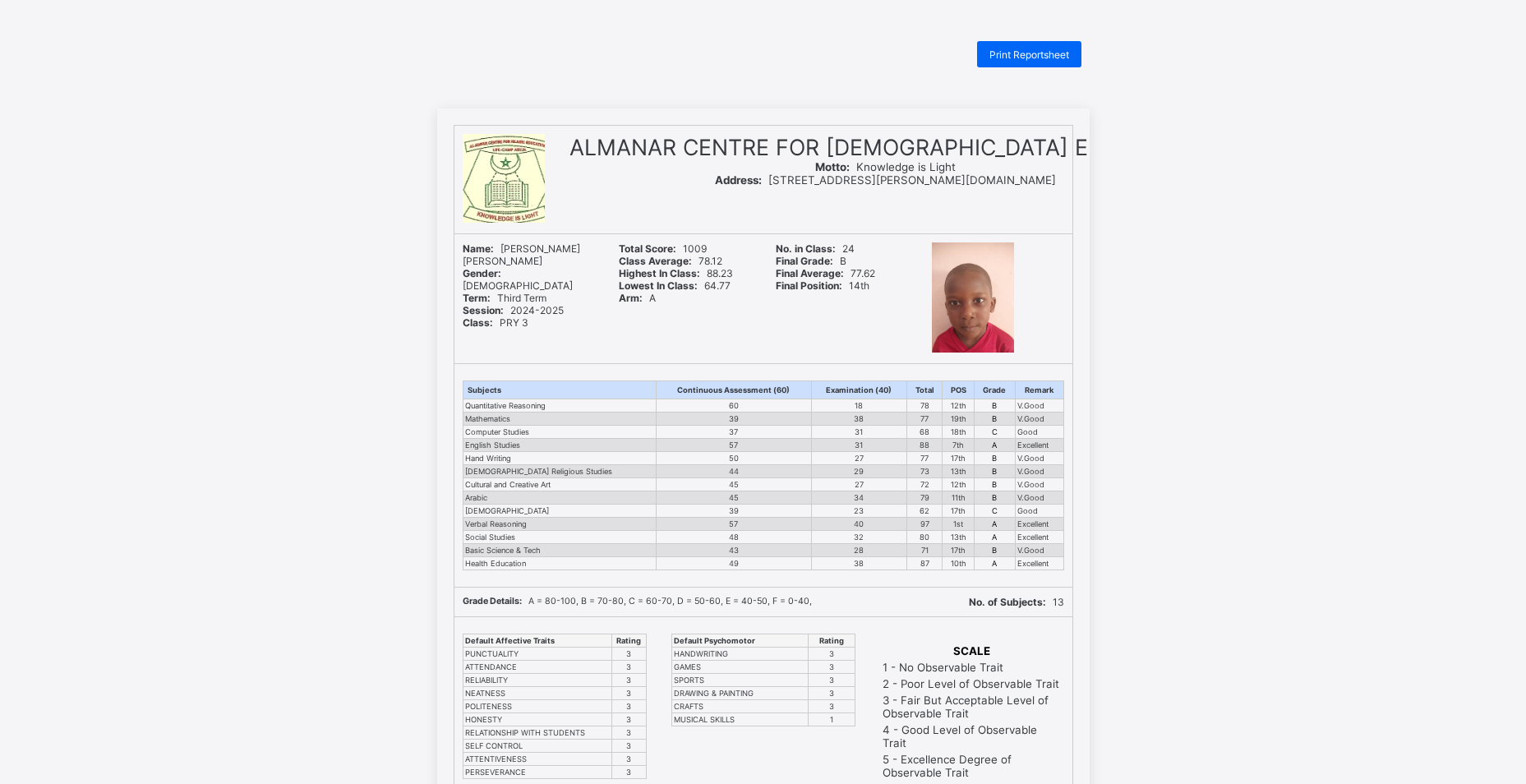  I want to click on td: 31, so click(859, 446).